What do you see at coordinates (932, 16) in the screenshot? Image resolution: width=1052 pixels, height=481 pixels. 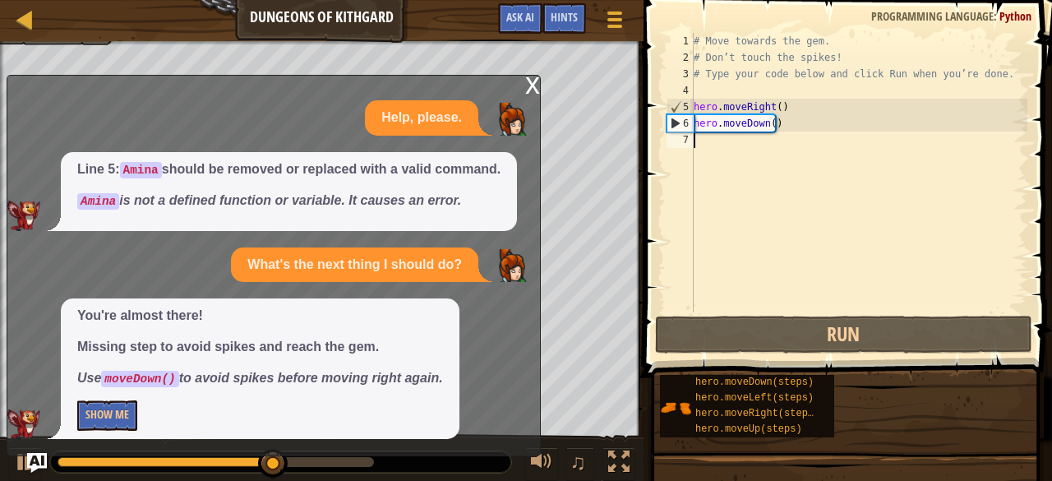 I see `span: Programming language` at bounding box center [932, 16].